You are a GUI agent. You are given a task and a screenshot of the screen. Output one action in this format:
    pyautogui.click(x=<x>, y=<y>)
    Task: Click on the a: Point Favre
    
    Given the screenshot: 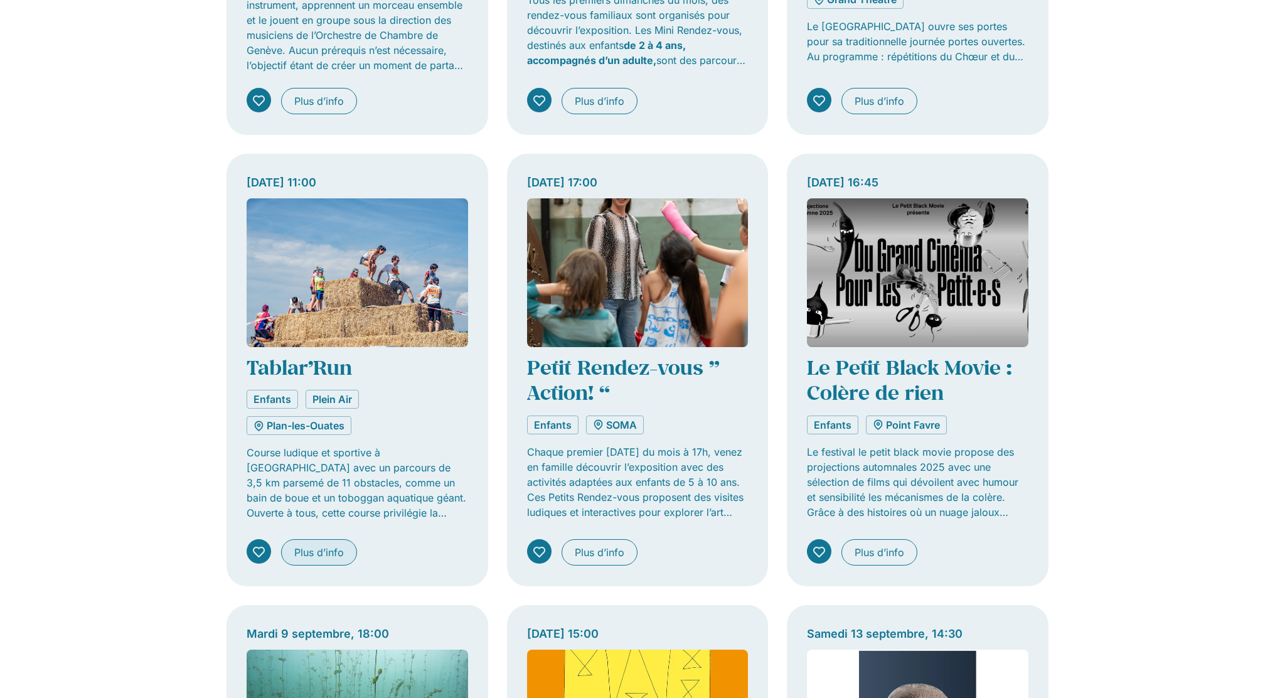 What is the action you would take?
    pyautogui.click(x=906, y=425)
    